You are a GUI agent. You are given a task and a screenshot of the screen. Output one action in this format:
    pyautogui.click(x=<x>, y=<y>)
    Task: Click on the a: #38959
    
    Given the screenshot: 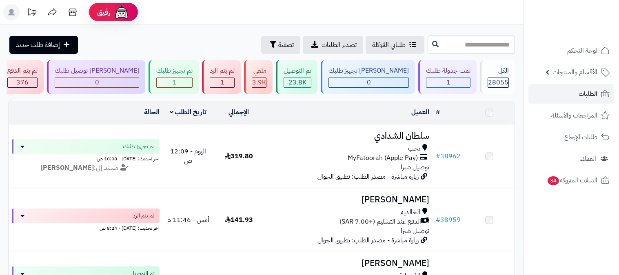 What is the action you would take?
    pyautogui.click(x=448, y=220)
    